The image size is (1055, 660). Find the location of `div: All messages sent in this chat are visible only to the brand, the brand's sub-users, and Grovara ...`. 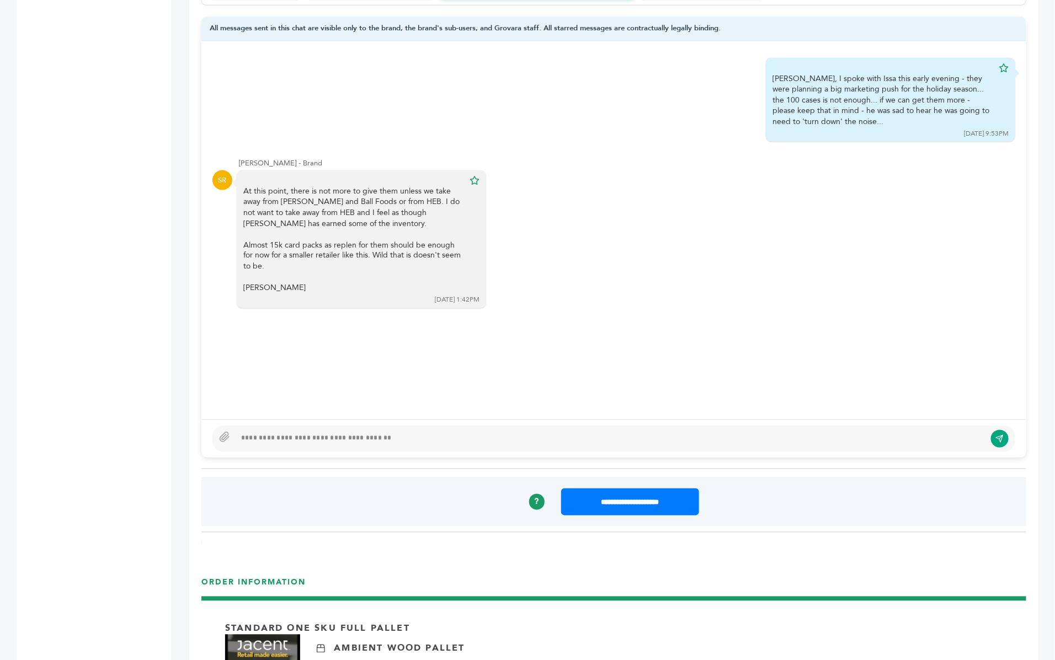

div: All messages sent in this chat are visible only to the brand, the brand's sub-users, and Grovara ... is located at coordinates (614, 29).